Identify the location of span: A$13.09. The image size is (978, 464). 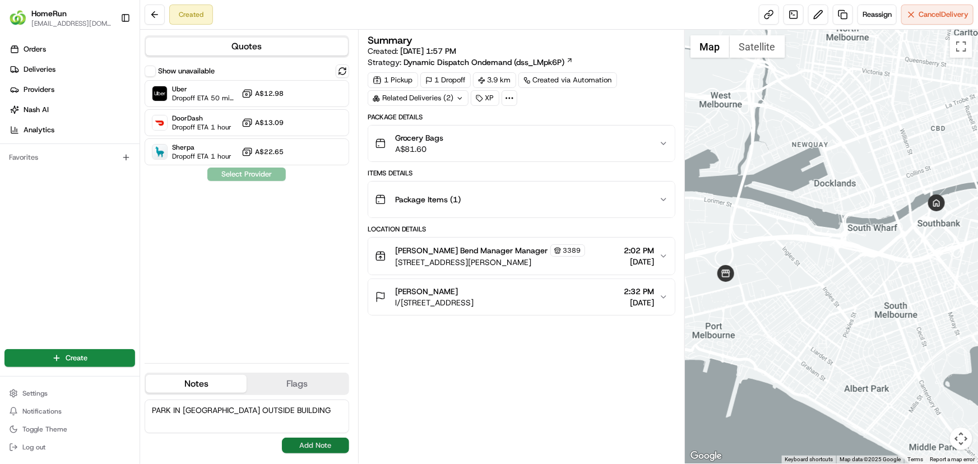
(269, 123).